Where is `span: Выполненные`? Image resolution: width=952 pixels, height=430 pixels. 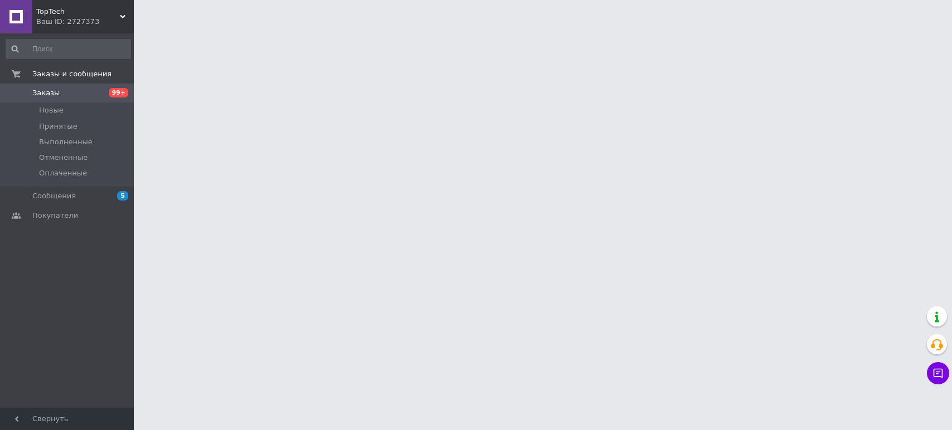 span: Выполненные is located at coordinates (66, 142).